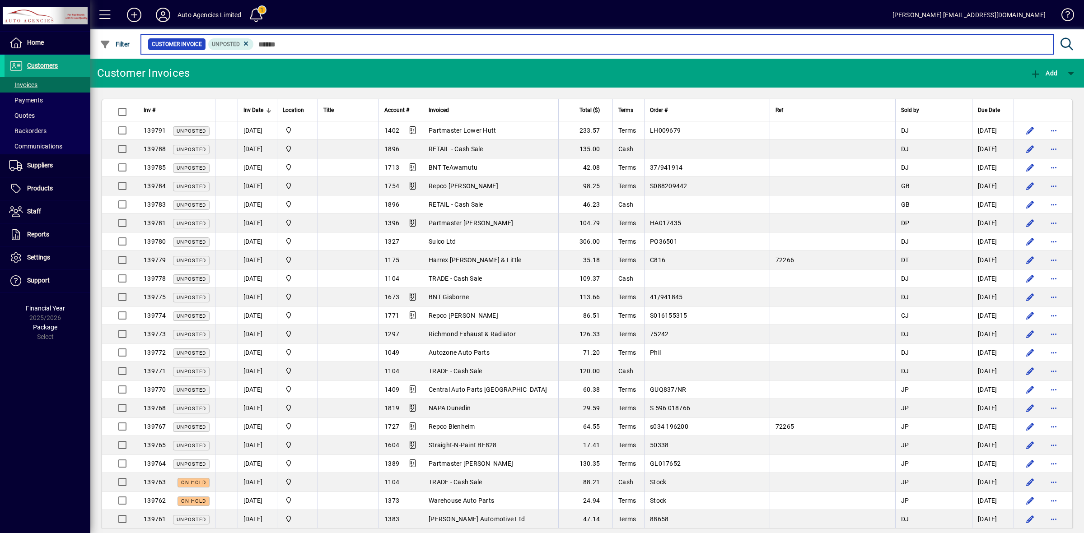  Describe the element at coordinates (456, 149) in the screenshot. I see `span: RETAIL - Cash Sale` at that location.